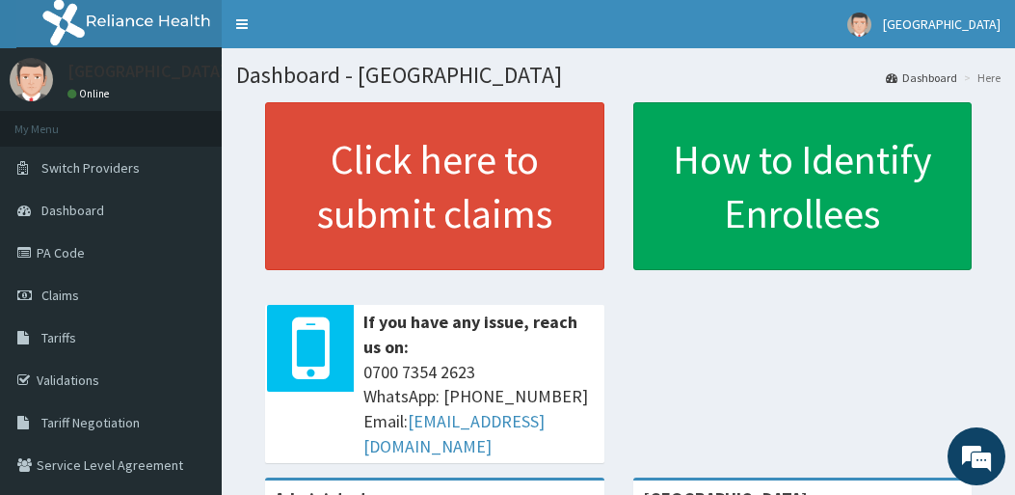 The height and width of the screenshot is (495, 1015). Describe the element at coordinates (59, 337) in the screenshot. I see `span: Tariffs` at that location.